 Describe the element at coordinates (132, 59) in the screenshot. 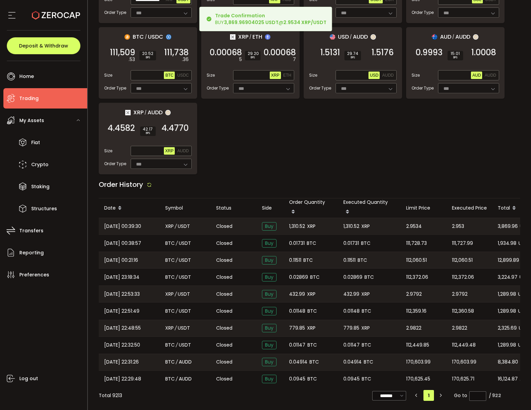

I see `em: .53` at that location.